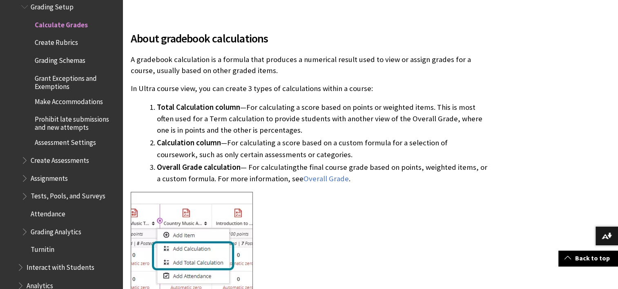 Image resolution: width=618 pixels, height=289 pixels. What do you see at coordinates (49, 177) in the screenshot?
I see `span: Assignments` at bounding box center [49, 177].